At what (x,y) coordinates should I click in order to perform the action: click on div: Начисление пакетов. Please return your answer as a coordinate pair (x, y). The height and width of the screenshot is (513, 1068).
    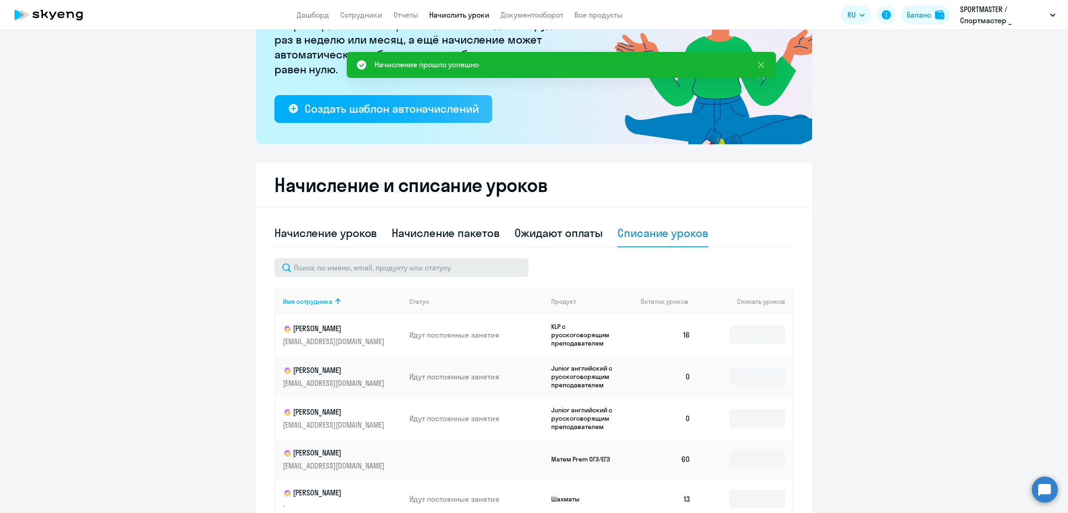
    Looking at the image, I should click on (446, 233).